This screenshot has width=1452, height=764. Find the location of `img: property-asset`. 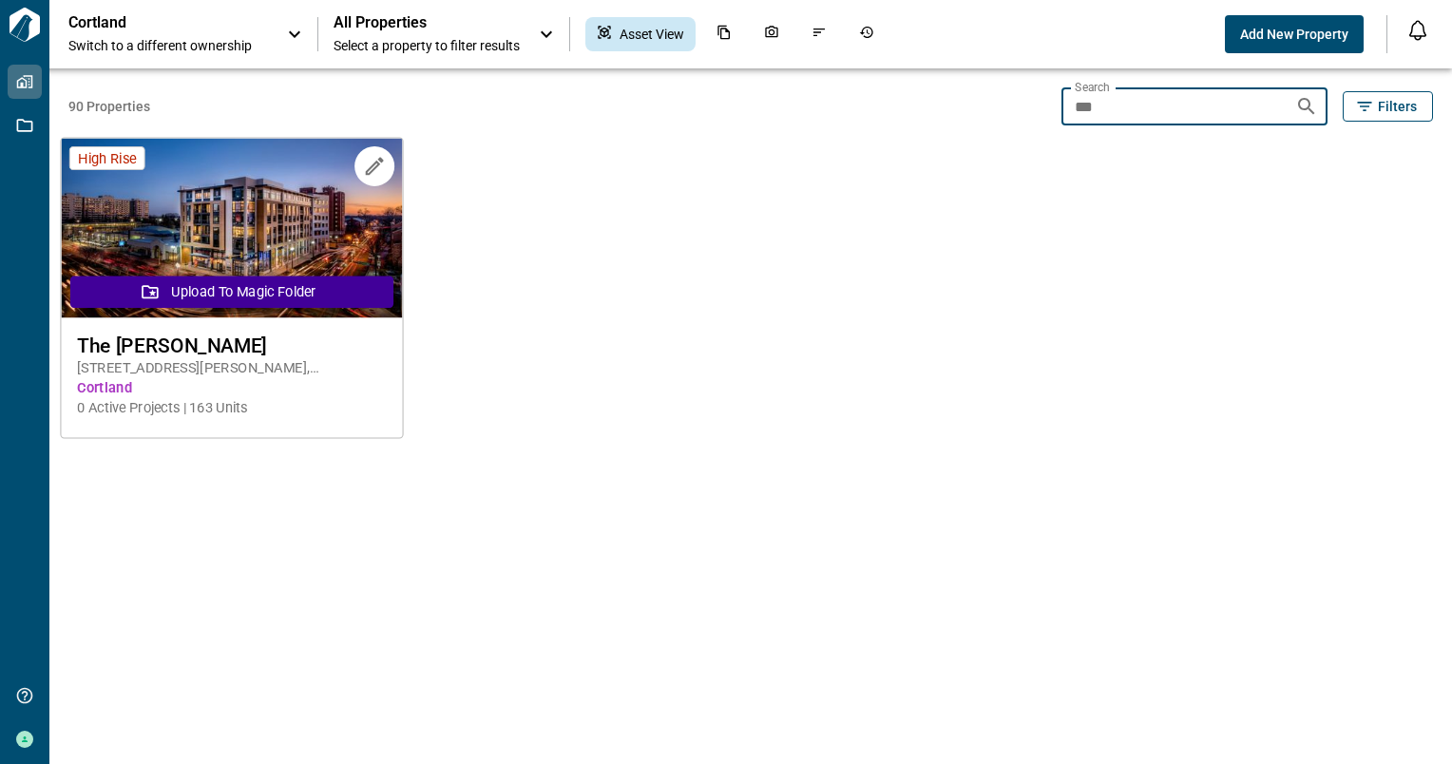

img: property-asset is located at coordinates (231, 228).